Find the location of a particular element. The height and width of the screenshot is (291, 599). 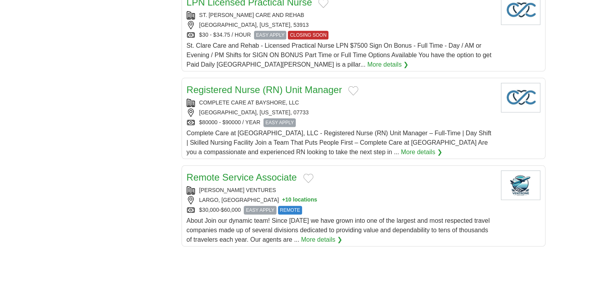

div: COMPLETE CARE AT BAYSHORE, LLC is located at coordinates (341, 102).